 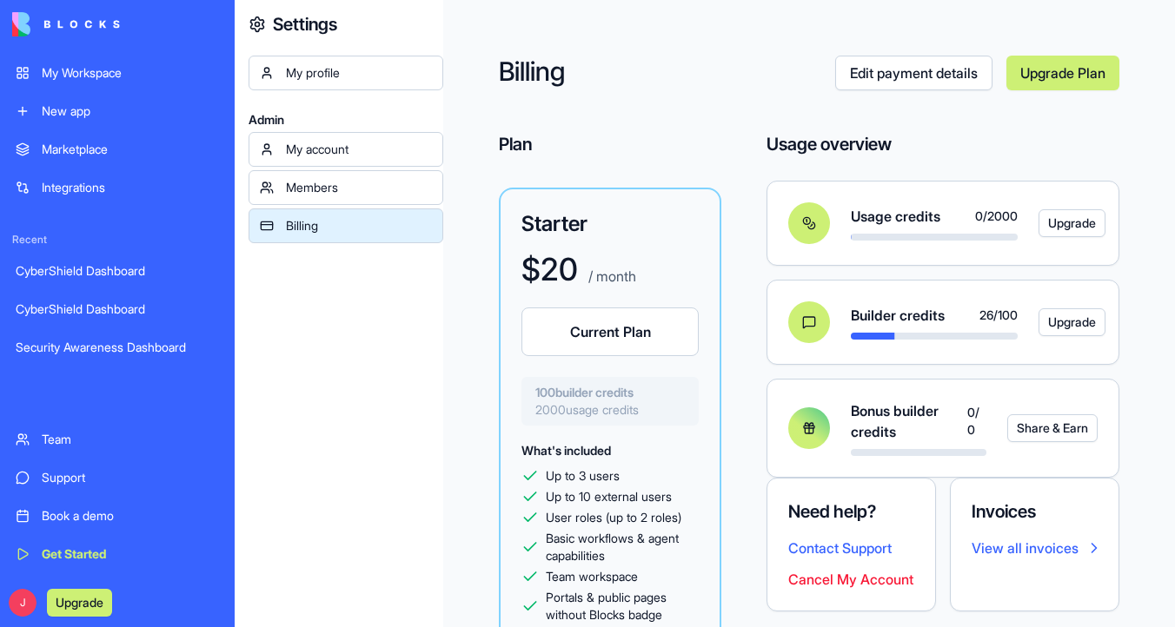 I want to click on a: New app, so click(x=117, y=111).